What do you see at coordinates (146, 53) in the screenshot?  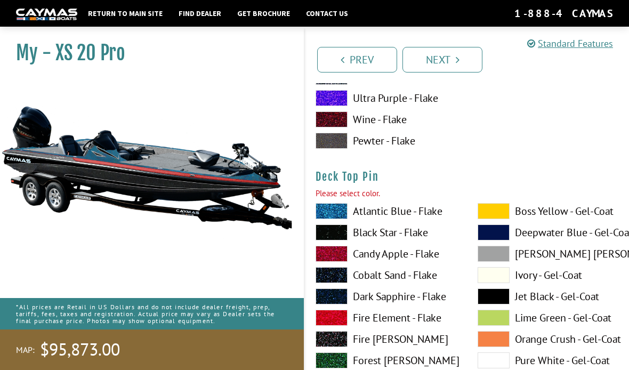 I see `h1: My - XS 20 Pro` at bounding box center [146, 53].